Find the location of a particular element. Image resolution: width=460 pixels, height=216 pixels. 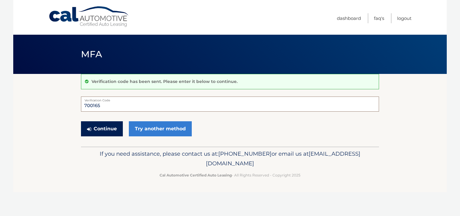

a: Logout is located at coordinates (404, 18).